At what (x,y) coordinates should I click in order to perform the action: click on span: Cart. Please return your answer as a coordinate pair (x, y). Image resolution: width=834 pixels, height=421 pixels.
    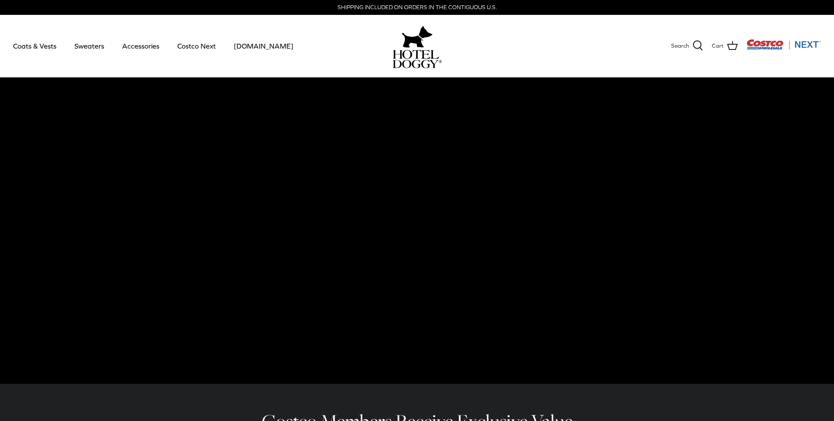
    Looking at the image, I should click on (717, 46).